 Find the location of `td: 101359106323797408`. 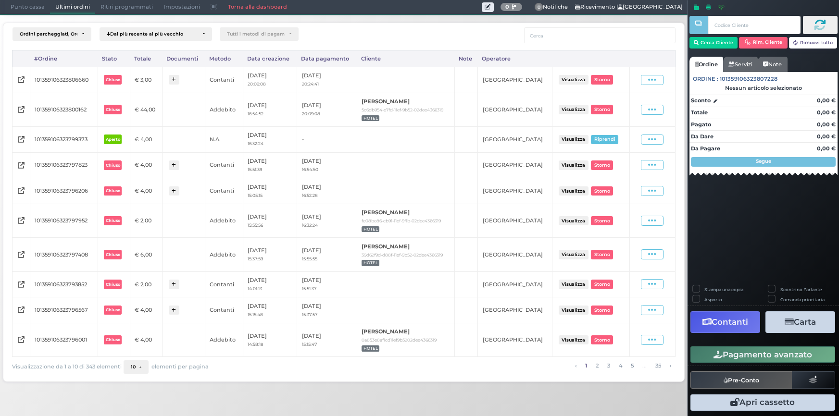

td: 101359106323797408 is located at coordinates (63, 255).